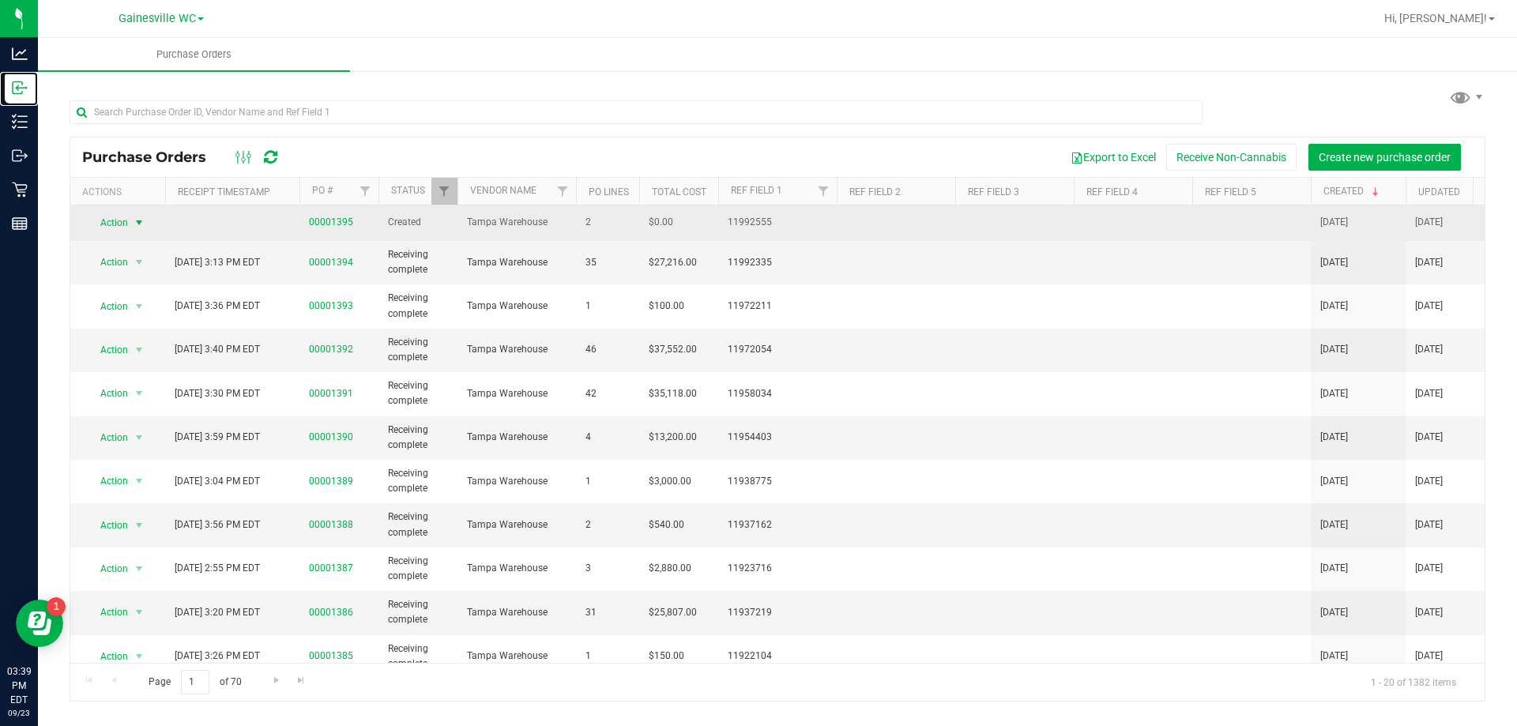 The image size is (1517, 726). What do you see at coordinates (20, 190) in the screenshot?
I see `inline-svg: Retail` at bounding box center [20, 190].